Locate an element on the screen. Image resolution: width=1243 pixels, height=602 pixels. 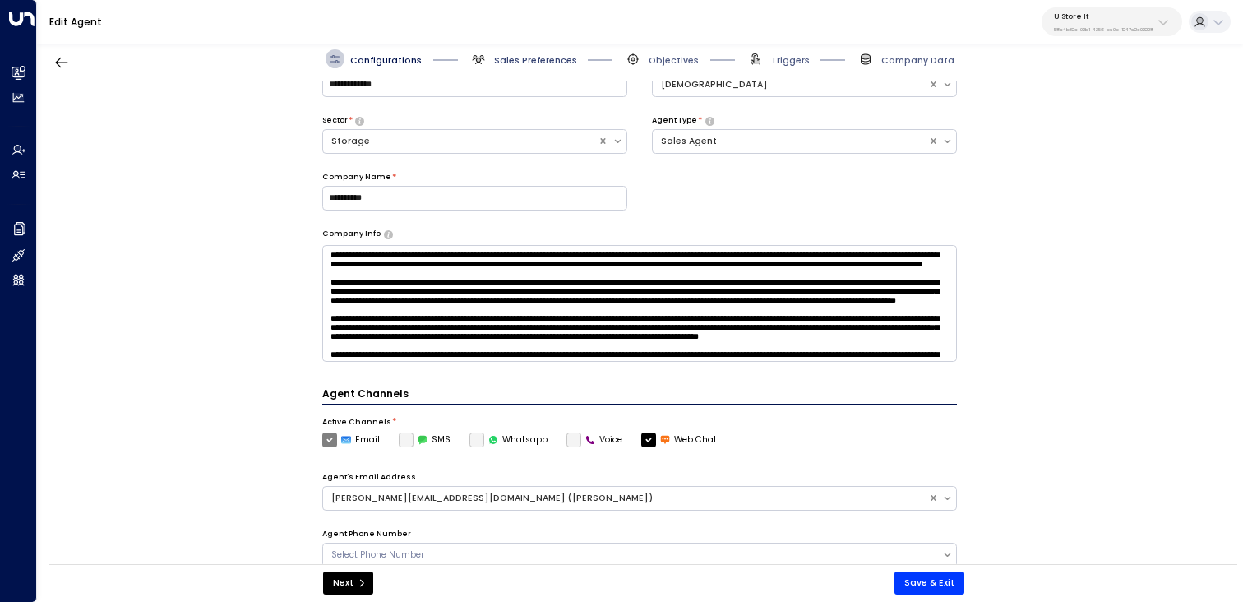
label: Company Name is located at coordinates (357, 178).